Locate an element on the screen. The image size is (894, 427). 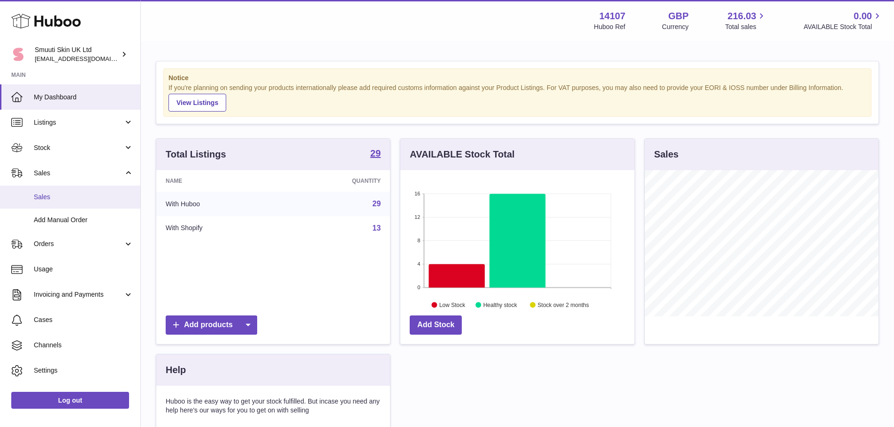
a: View Listings is located at coordinates (197, 103).